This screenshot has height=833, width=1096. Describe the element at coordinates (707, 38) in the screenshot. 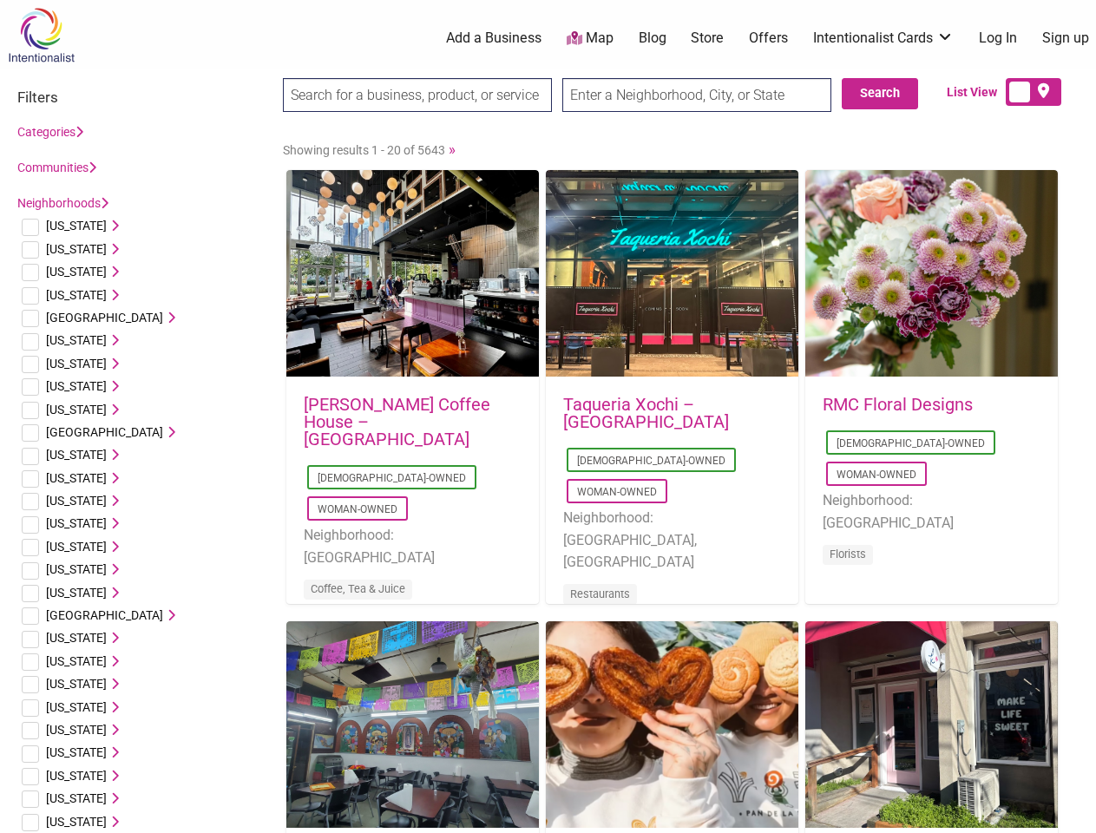

I see `a: Store` at that location.